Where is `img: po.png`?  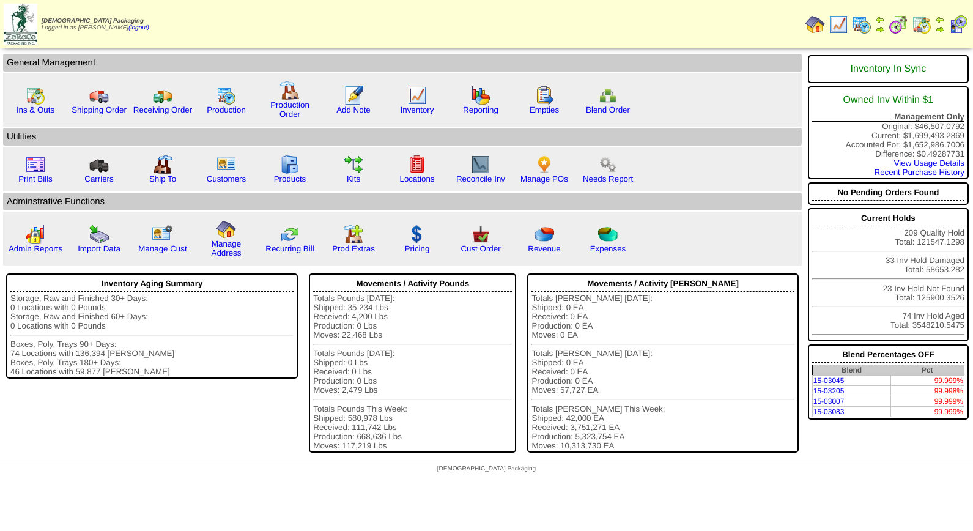 img: po.png is located at coordinates (544, 164).